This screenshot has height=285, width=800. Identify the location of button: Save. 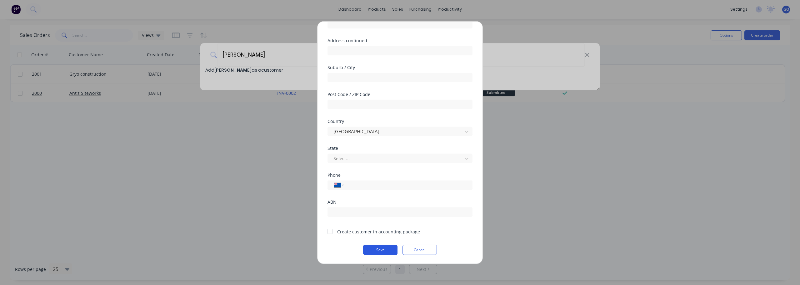
(380, 249).